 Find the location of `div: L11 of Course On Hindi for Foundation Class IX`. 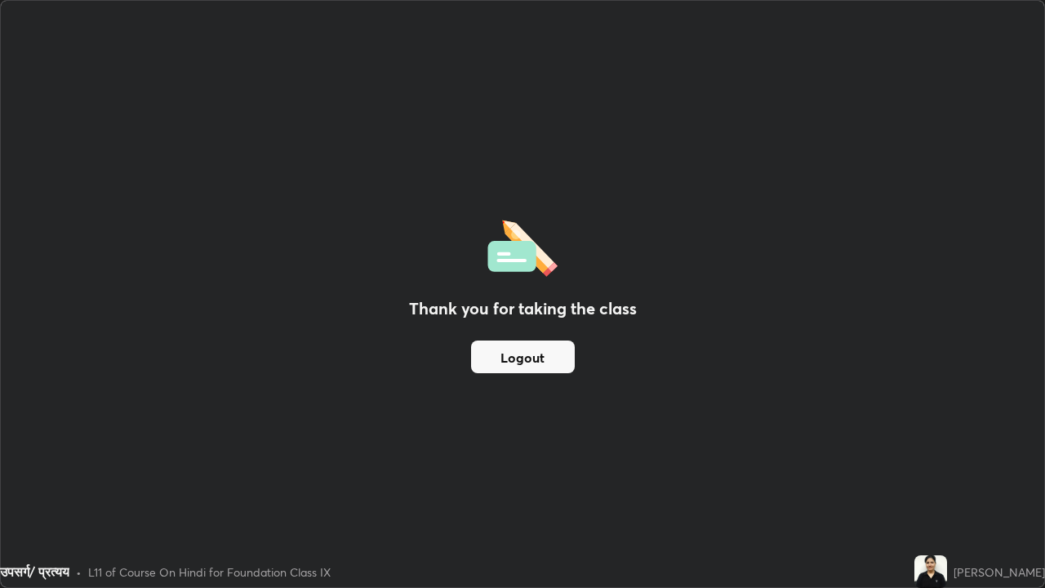

div: L11 of Course On Hindi for Foundation Class IX is located at coordinates (209, 572).